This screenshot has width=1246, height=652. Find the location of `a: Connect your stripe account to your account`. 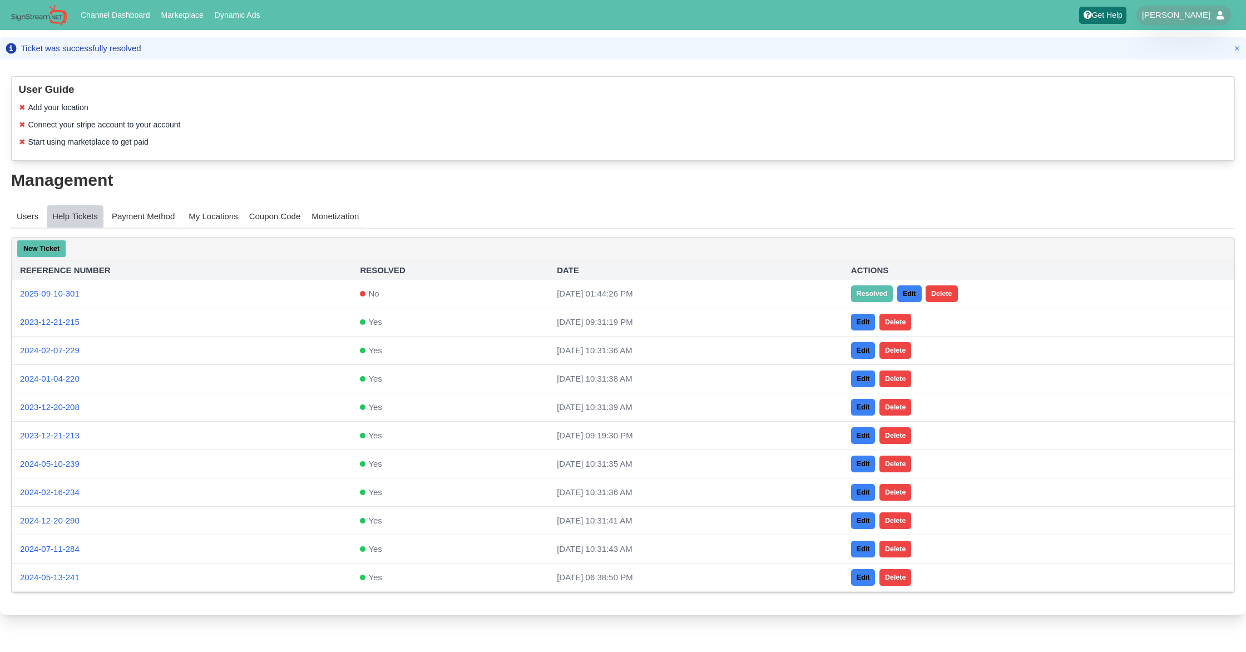

a: Connect your stripe account to your account is located at coordinates (105, 125).